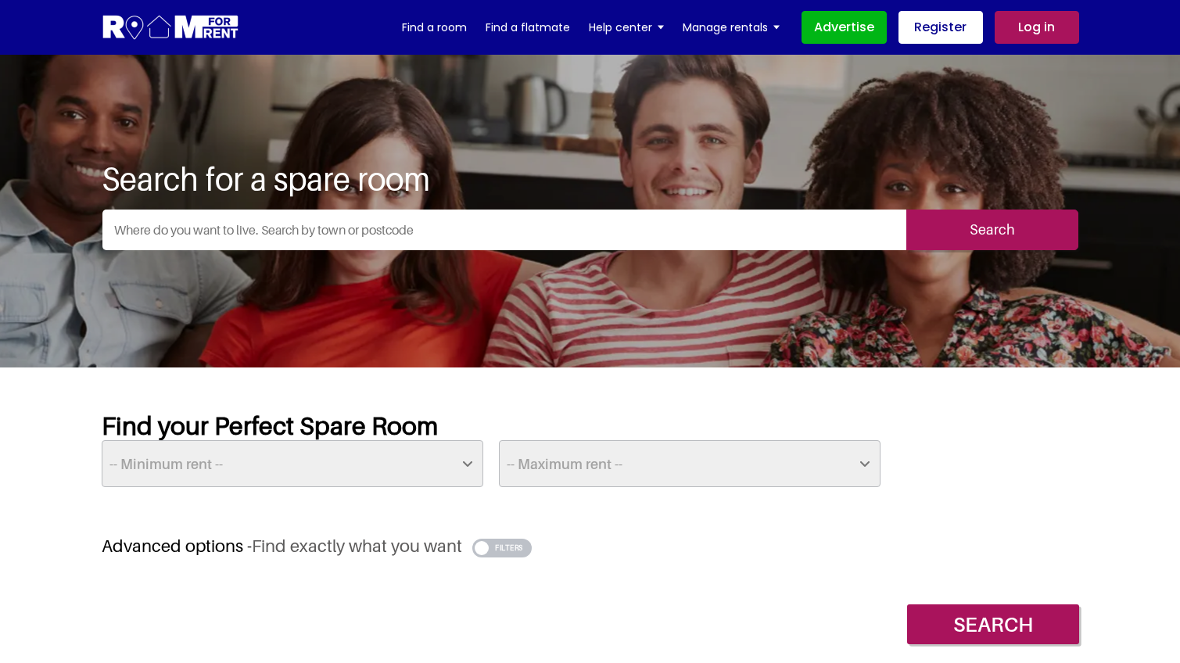 This screenshot has height=663, width=1180. What do you see at coordinates (528, 27) in the screenshot?
I see `a: Find a flatmate` at bounding box center [528, 27].